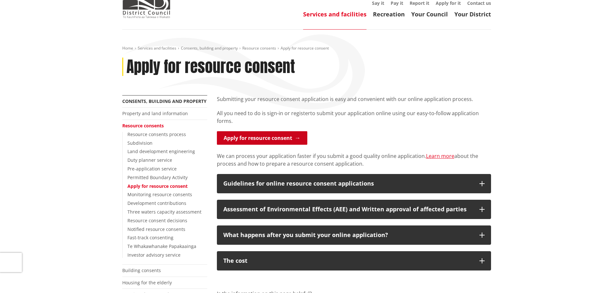  What do you see at coordinates (157, 134) in the screenshot?
I see `a: Resource consents process` at bounding box center [157, 134].